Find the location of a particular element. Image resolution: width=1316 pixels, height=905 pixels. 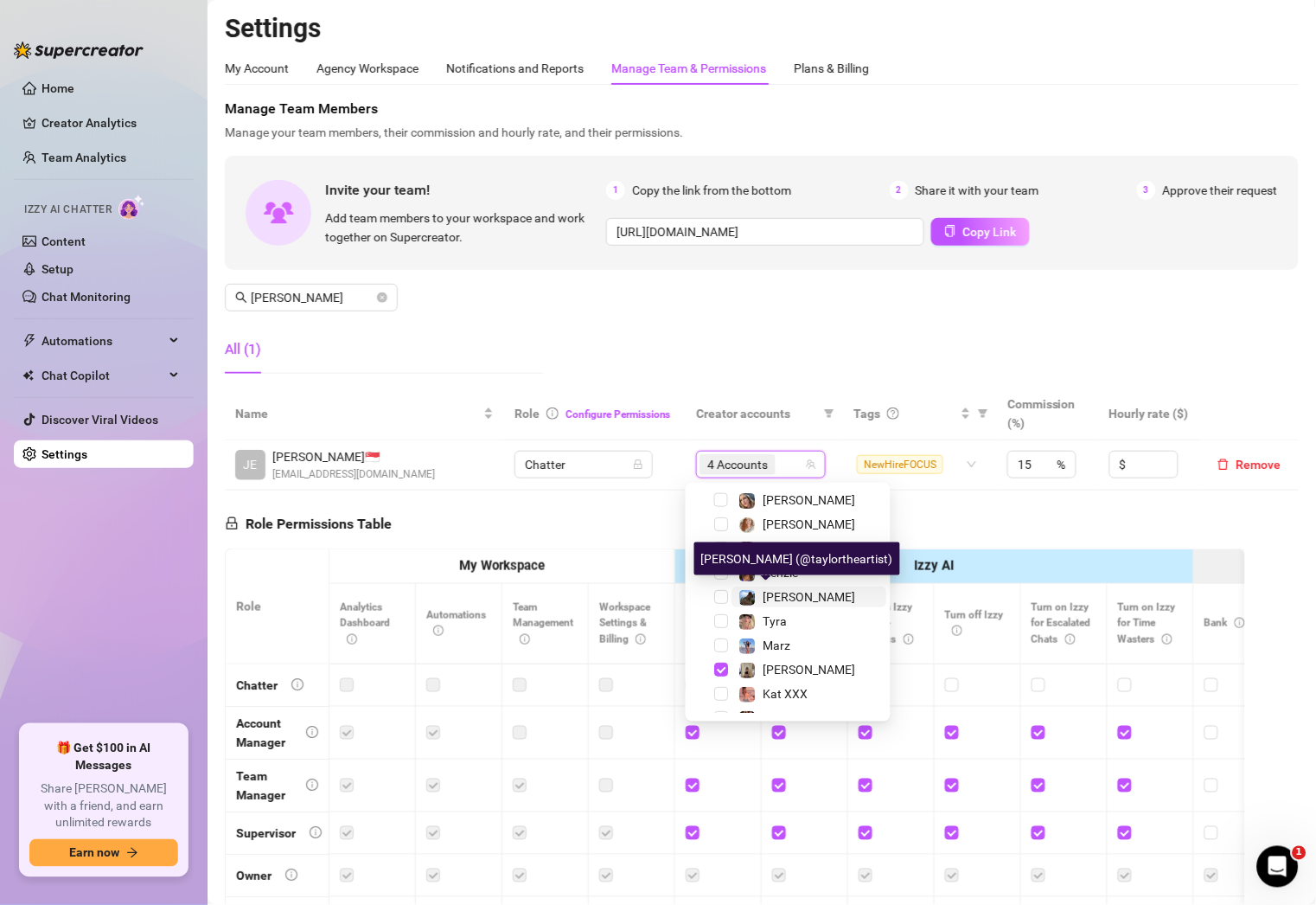

span: 2 is located at coordinates (899, 190).